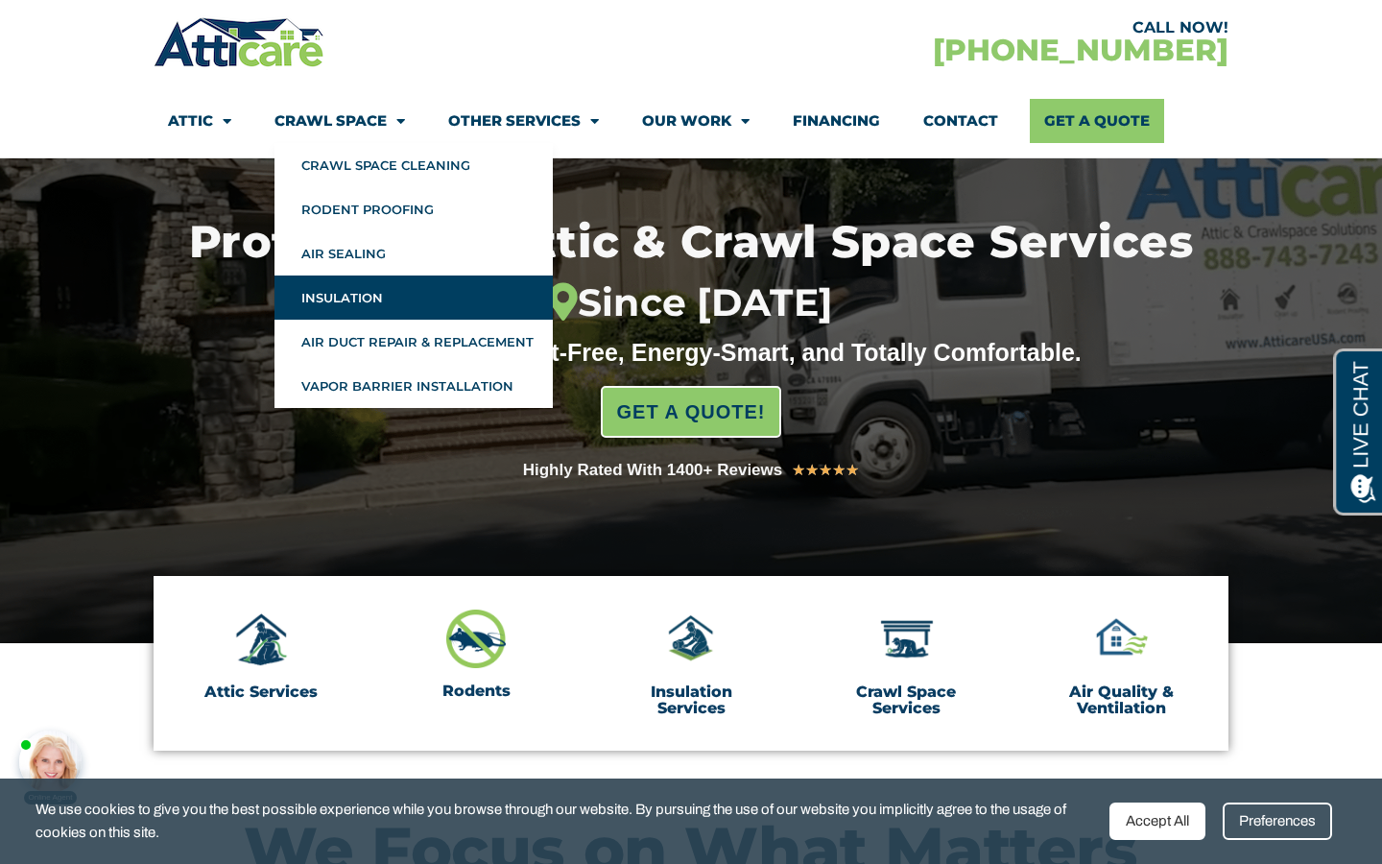 The width and height of the screenshot is (1382, 864). Describe the element at coordinates (200, 121) in the screenshot. I see `a: Attic` at that location.